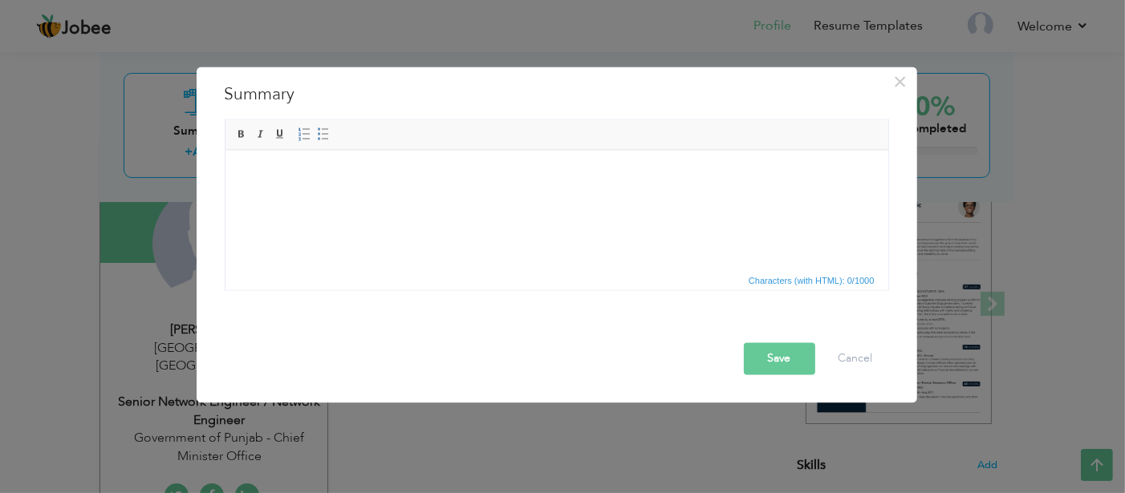  Describe the element at coordinates (900, 82) in the screenshot. I see `button: Close` at that location.